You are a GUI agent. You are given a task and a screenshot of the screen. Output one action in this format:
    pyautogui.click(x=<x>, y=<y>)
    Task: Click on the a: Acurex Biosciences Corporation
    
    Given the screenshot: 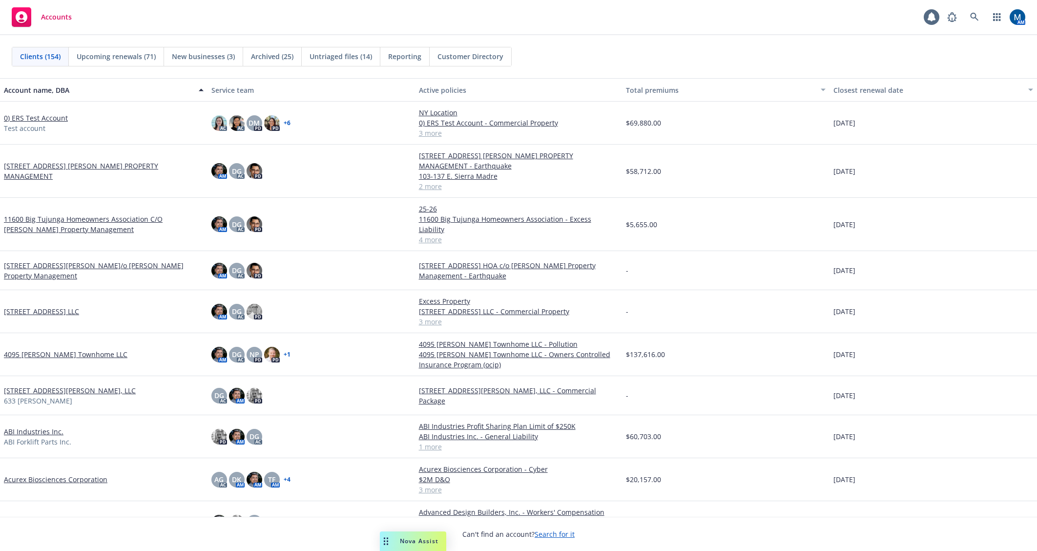 What is the action you would take?
    pyautogui.click(x=56, y=479)
    